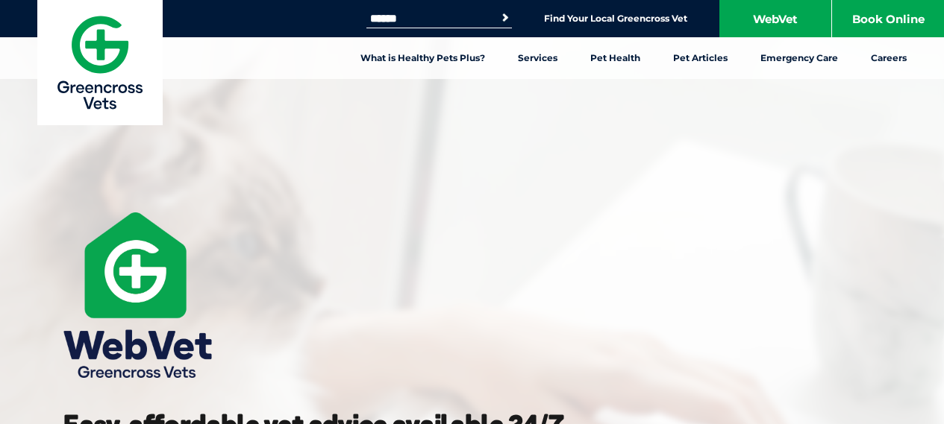 This screenshot has height=424, width=944. What do you see at coordinates (700, 58) in the screenshot?
I see `a: Pet Articles` at bounding box center [700, 58].